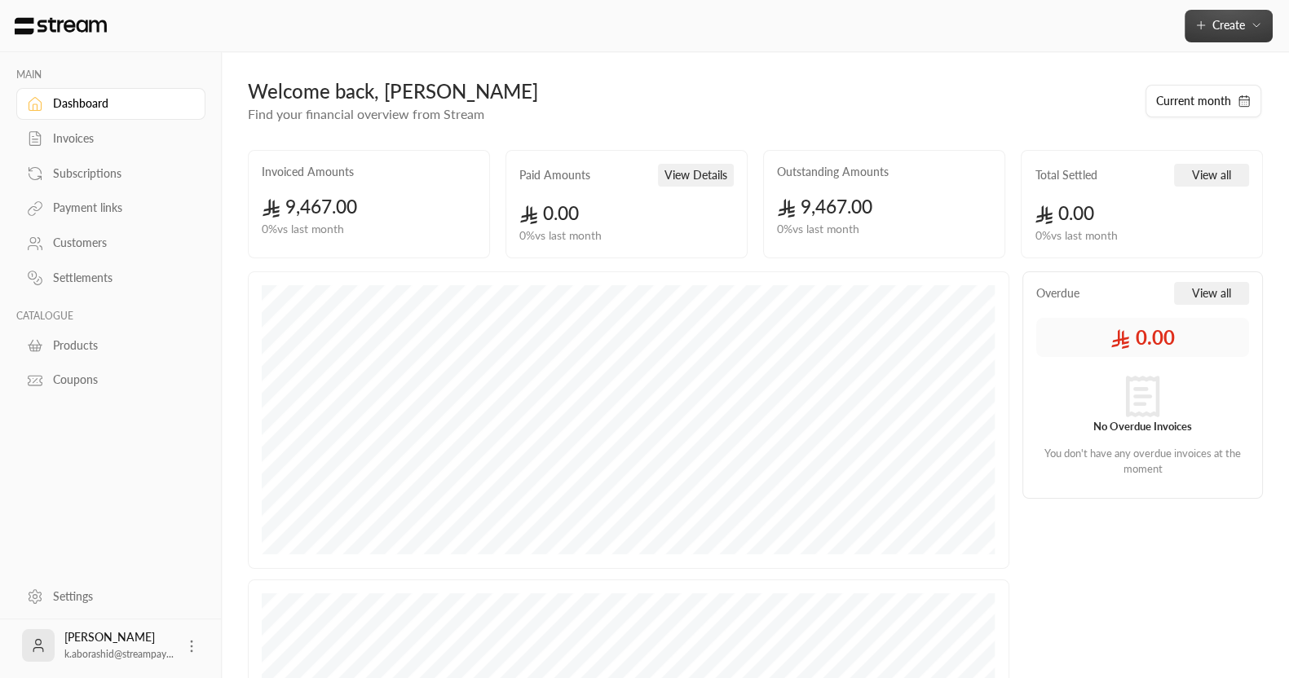 The width and height of the screenshot is (1289, 678). I want to click on a: Settlements, so click(111, 278).